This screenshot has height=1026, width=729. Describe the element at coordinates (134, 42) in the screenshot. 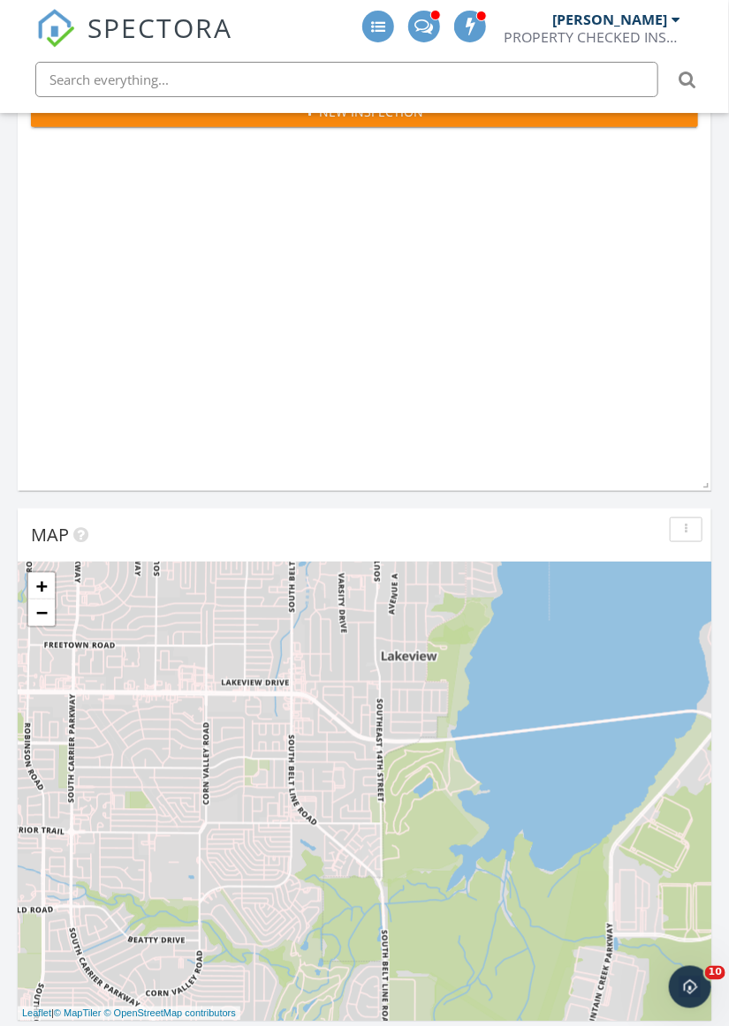

I see `a: SPECTORA` at that location.